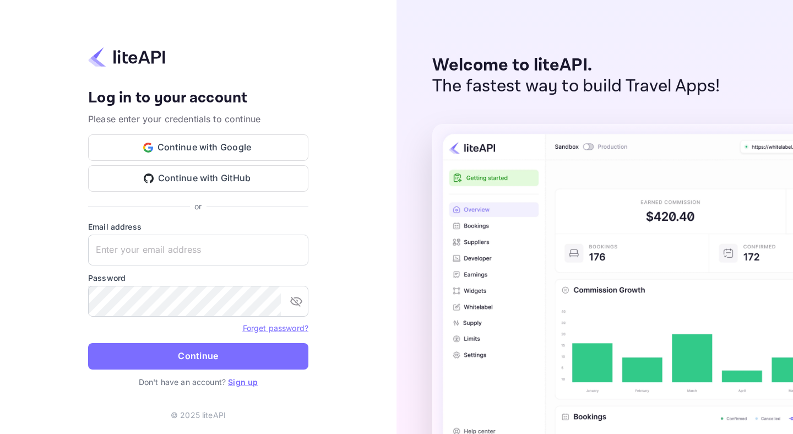 The height and width of the screenshot is (434, 793). Describe the element at coordinates (243, 382) in the screenshot. I see `a: Sign up` at that location.